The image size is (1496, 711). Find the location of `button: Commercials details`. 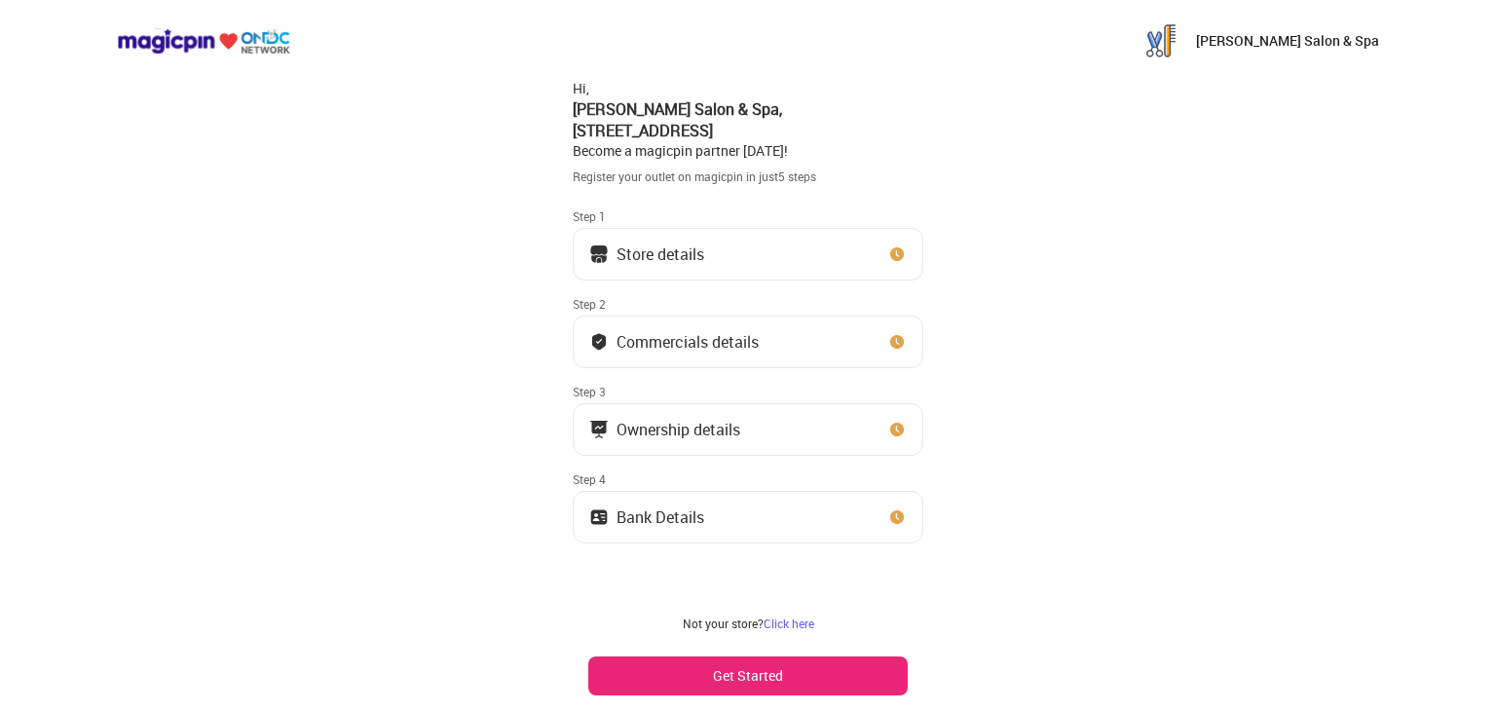

button: Commercials details is located at coordinates (748, 342).